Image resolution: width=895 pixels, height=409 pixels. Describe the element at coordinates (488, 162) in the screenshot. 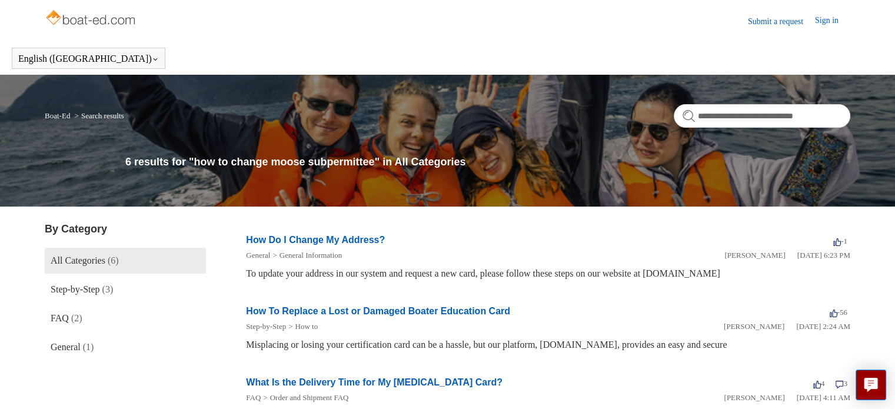

I see `h1: 6 results for "how to change moose subpermittee" in All Categories` at that location.